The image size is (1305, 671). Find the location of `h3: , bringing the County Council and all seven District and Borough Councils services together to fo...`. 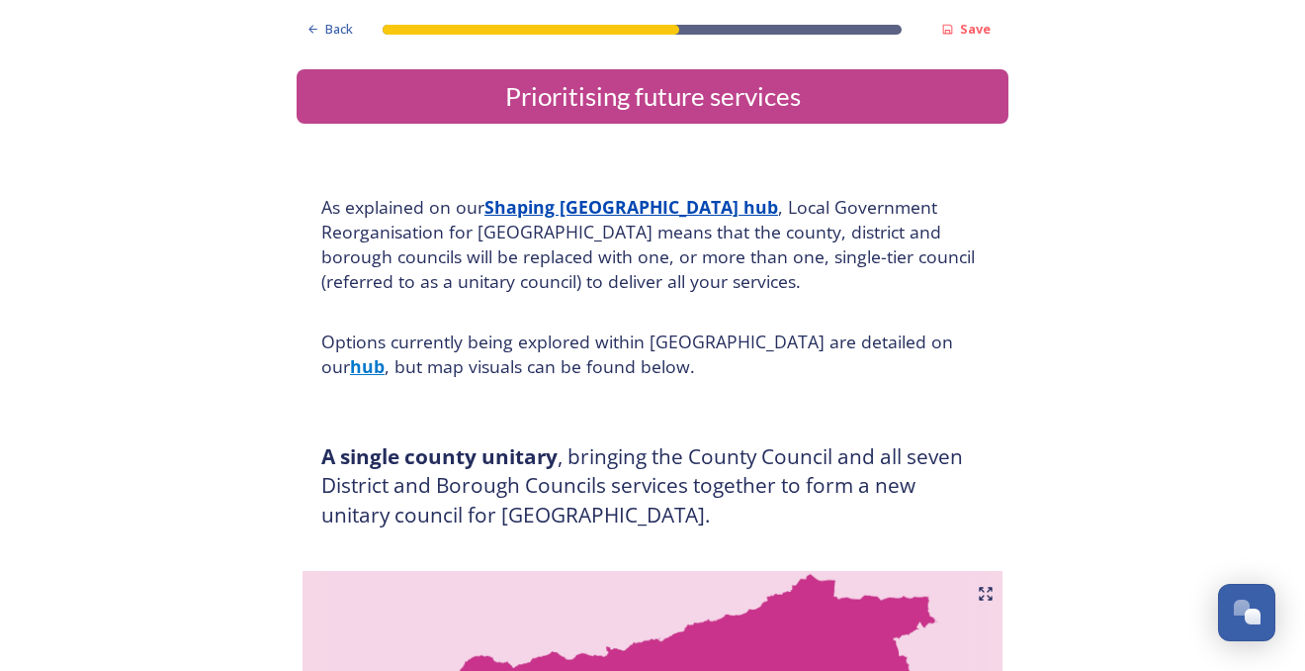

h3: , bringing the County Council and all seven District and Borough Councils services together to fo... is located at coordinates (653, 486).